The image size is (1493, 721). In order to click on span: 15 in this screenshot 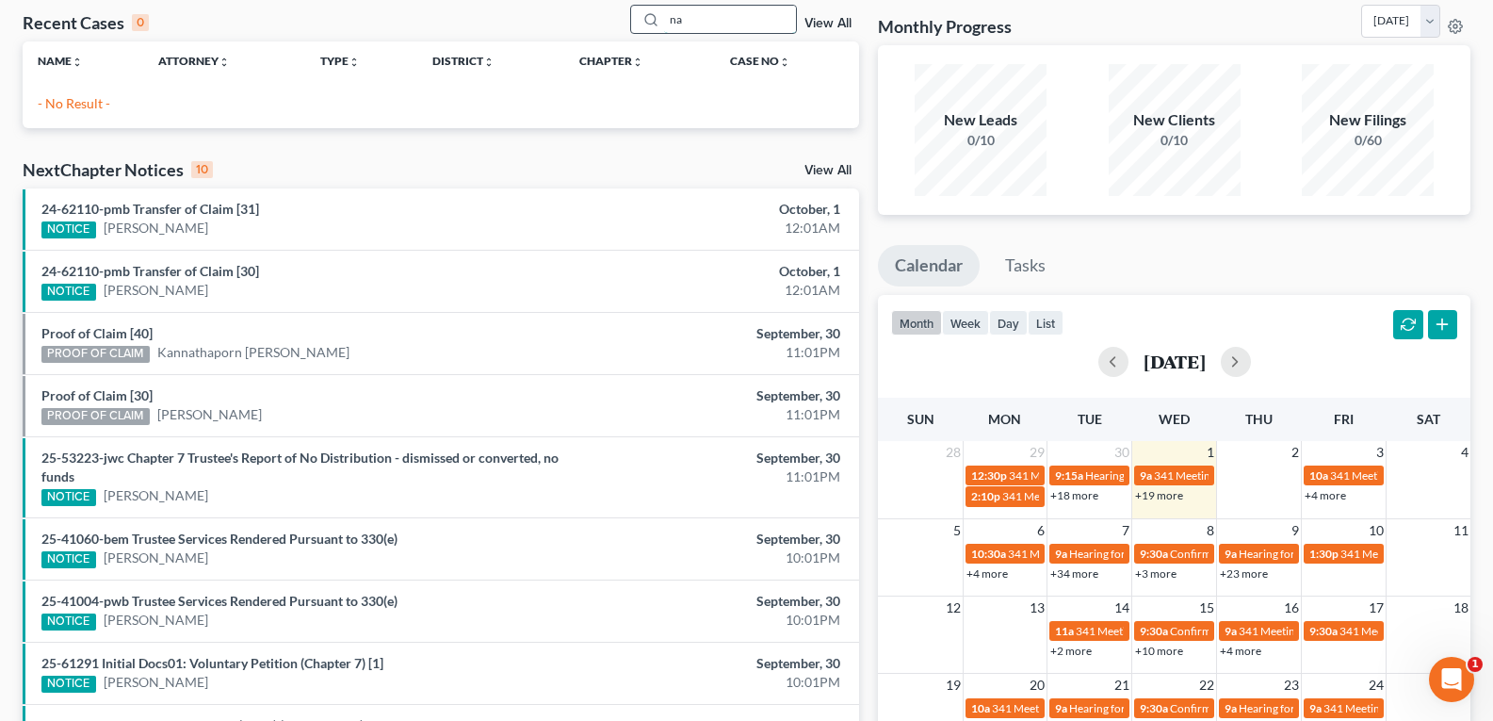, I will do `click(1207, 608)`.